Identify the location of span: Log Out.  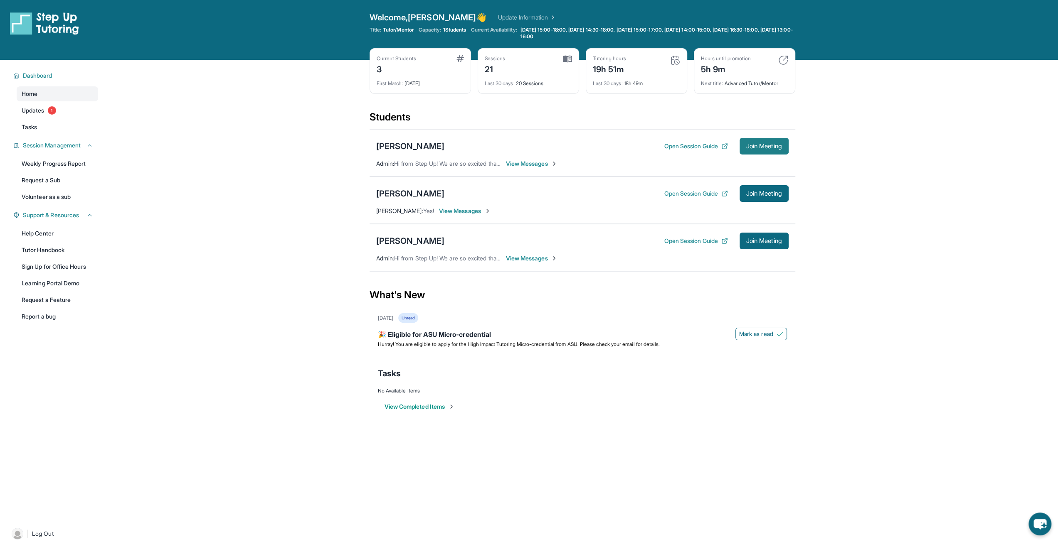
(43, 534).